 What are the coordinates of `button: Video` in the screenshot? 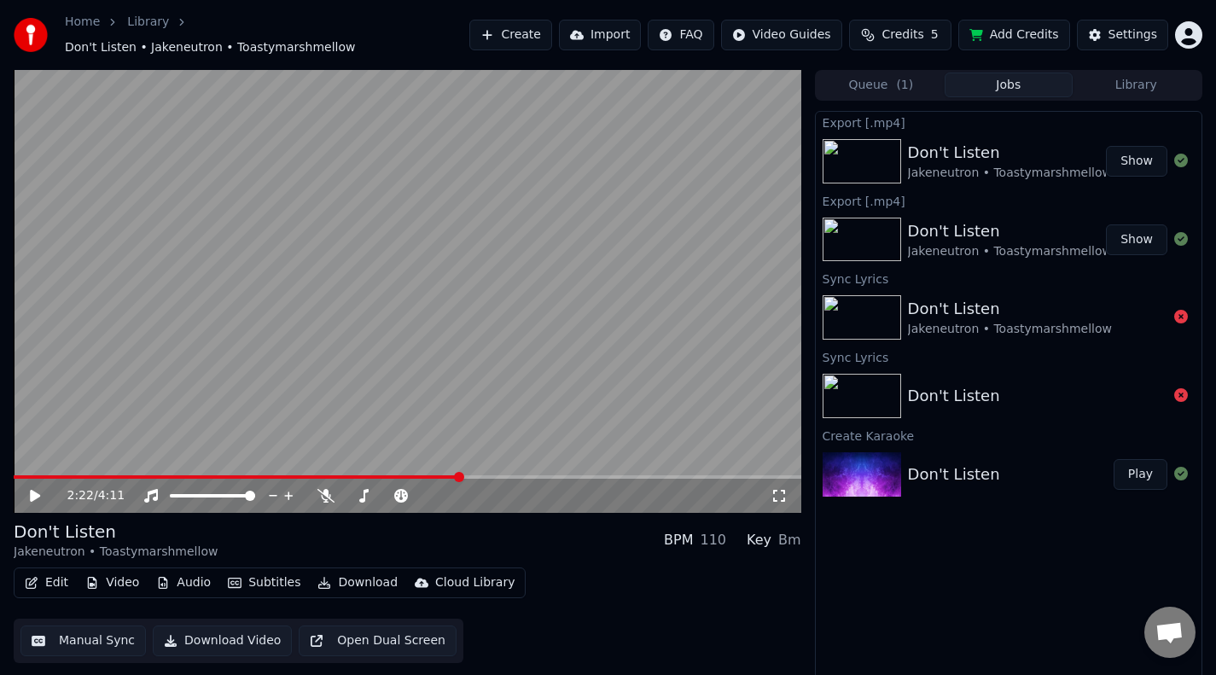 It's located at (112, 583).